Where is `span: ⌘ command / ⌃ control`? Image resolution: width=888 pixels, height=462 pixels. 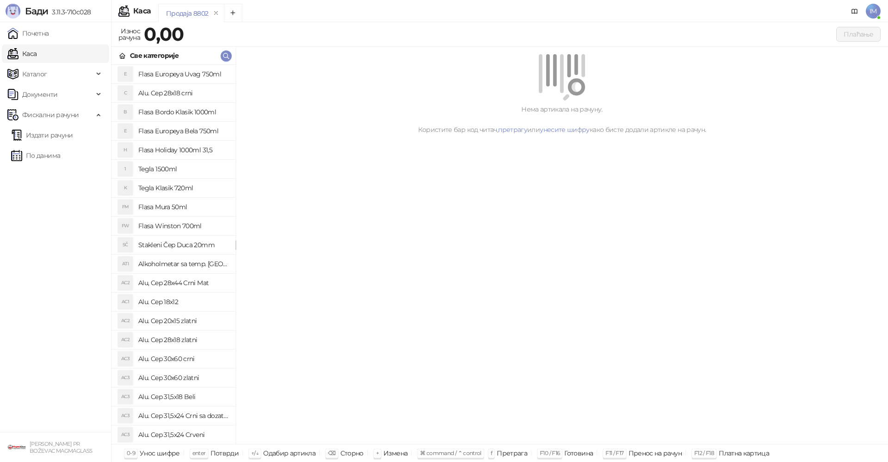 span: ⌘ command / ⌃ control is located at coordinates (450, 452).